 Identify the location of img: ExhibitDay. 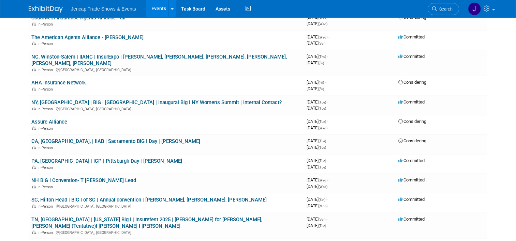
(46, 9).